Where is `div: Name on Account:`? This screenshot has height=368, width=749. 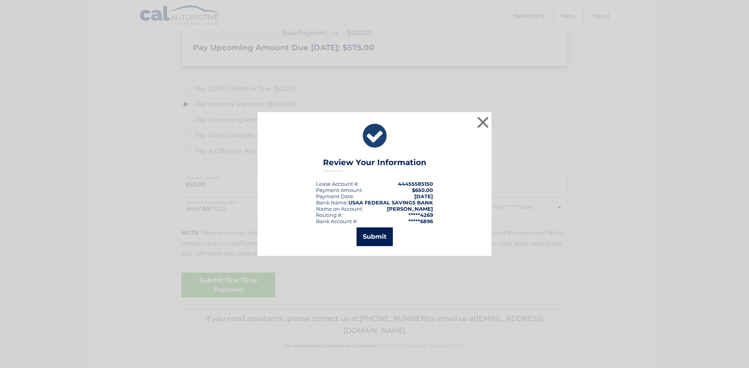
div: Name on Account: is located at coordinates (339, 209).